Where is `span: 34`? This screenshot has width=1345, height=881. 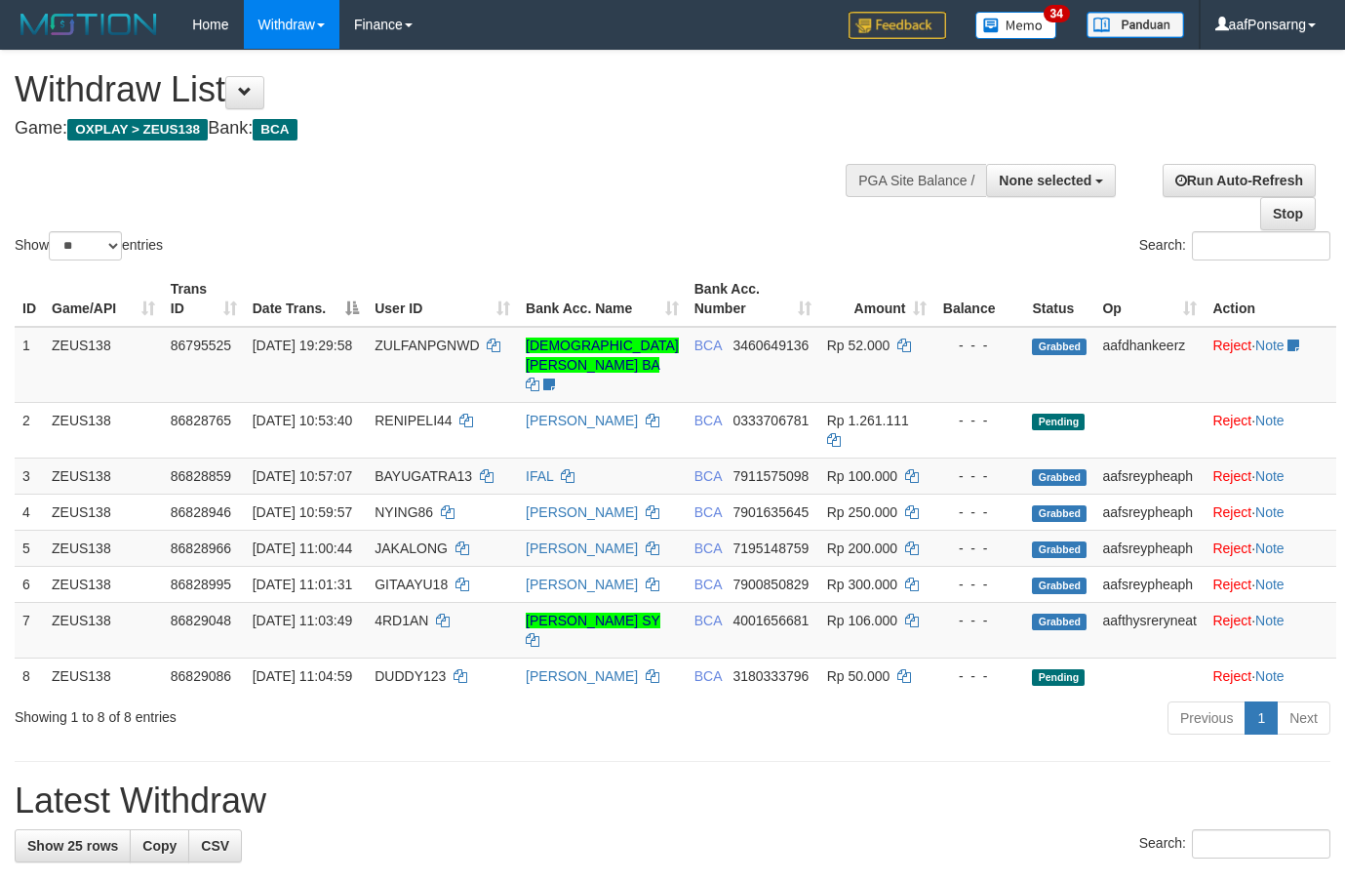 span: 34 is located at coordinates (1056, 14).